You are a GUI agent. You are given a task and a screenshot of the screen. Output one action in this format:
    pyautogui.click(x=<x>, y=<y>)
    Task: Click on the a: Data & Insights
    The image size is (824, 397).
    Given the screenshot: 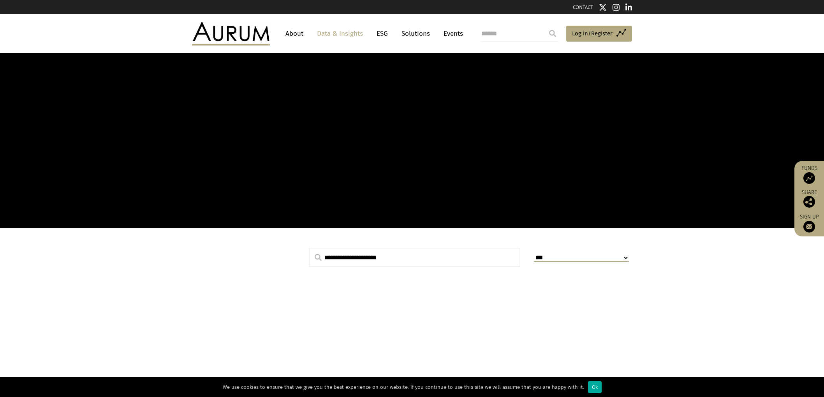 What is the action you would take?
    pyautogui.click(x=340, y=33)
    